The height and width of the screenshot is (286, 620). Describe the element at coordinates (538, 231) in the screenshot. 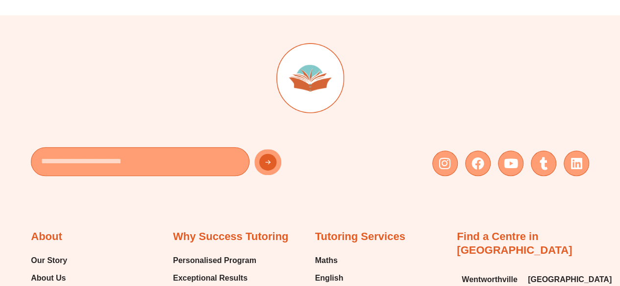

I see `div: Chat Widget` at that location.